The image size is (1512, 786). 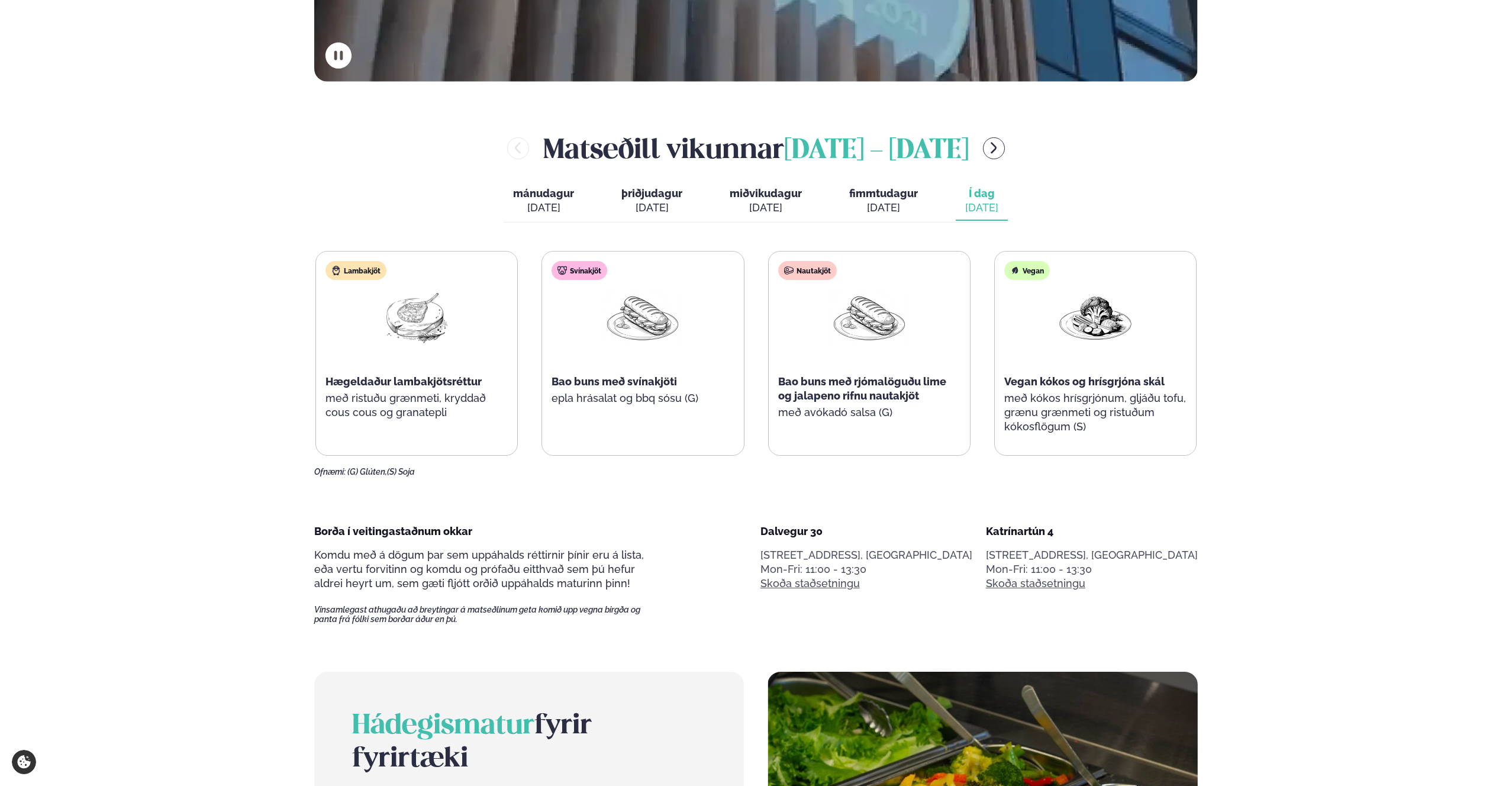 I want to click on p: með avókadó salsa (G), so click(x=869, y=413).